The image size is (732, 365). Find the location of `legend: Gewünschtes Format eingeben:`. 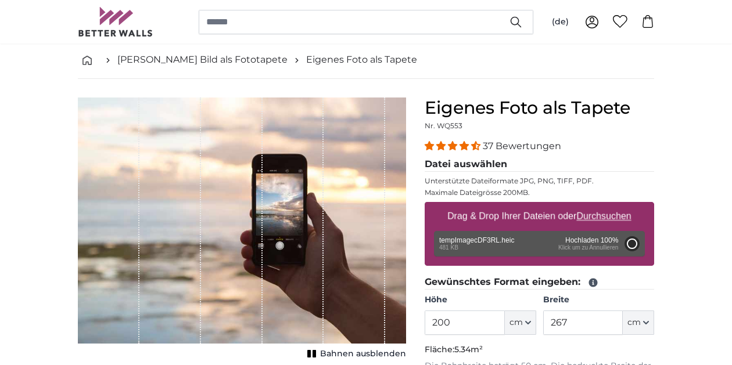

legend: Gewünschtes Format eingeben: is located at coordinates (539, 282).